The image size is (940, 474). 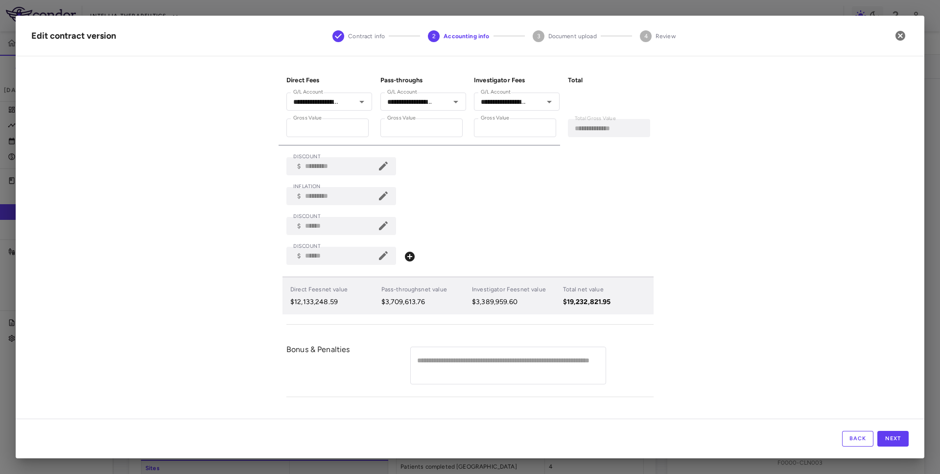 I want to click on p: $19,232,821.95, so click(x=591, y=302).